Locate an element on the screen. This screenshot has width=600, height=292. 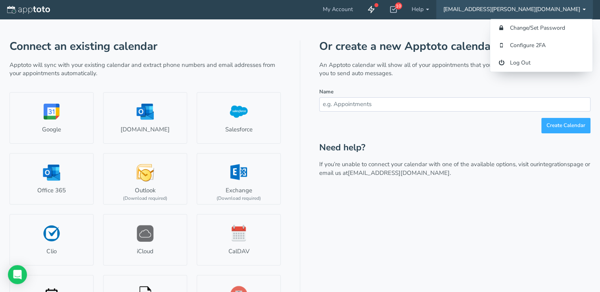
a: Configure 2FA is located at coordinates (541, 46).